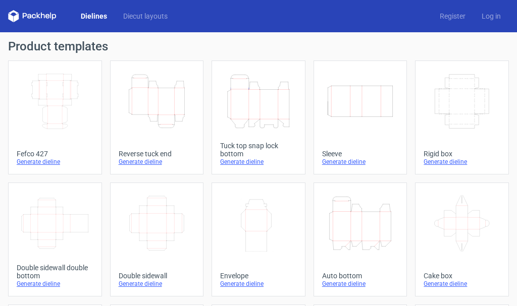  Describe the element at coordinates (491, 16) in the screenshot. I see `a: Log in` at that location.